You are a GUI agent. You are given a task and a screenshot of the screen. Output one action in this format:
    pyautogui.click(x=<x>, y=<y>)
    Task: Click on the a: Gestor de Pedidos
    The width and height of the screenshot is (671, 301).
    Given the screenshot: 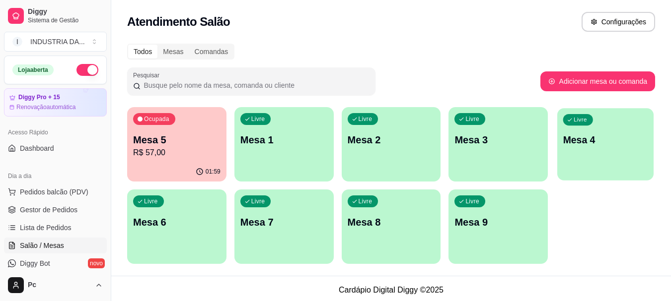 What is the action you would take?
    pyautogui.click(x=55, y=210)
    